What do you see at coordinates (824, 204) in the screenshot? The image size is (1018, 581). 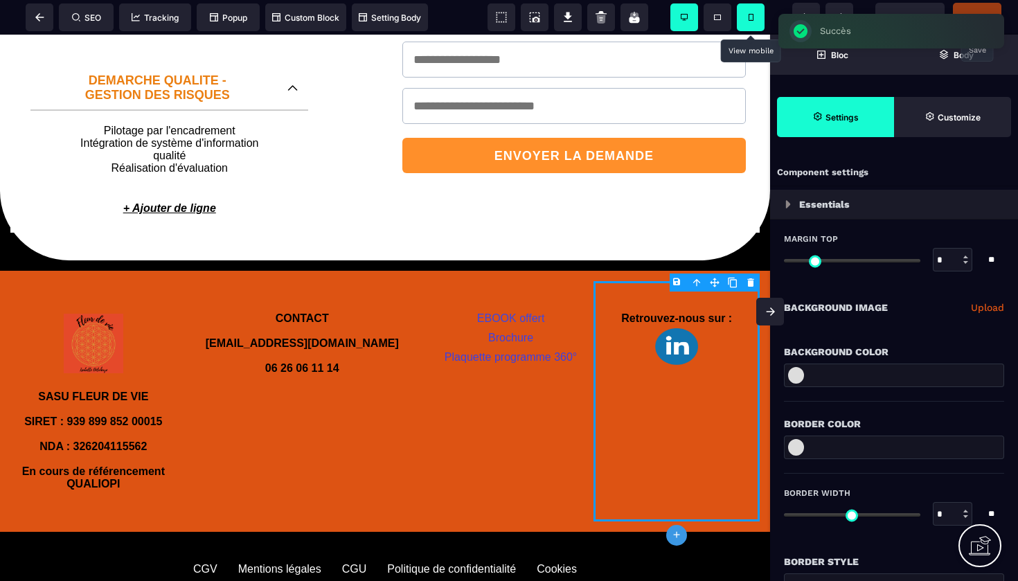 I see `p: Essentials` at bounding box center [824, 204].